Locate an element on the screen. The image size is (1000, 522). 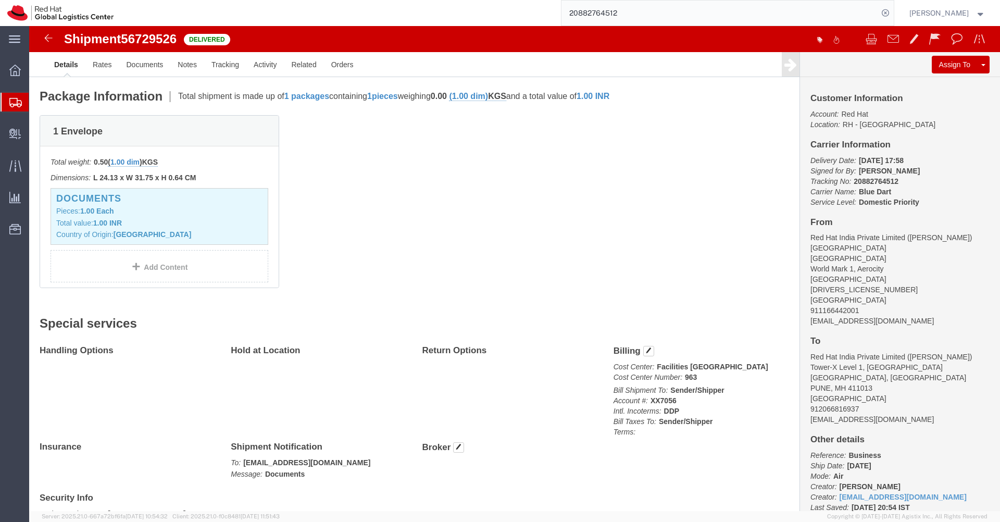
input: Search for shipment number, reference number is located at coordinates (720, 13).